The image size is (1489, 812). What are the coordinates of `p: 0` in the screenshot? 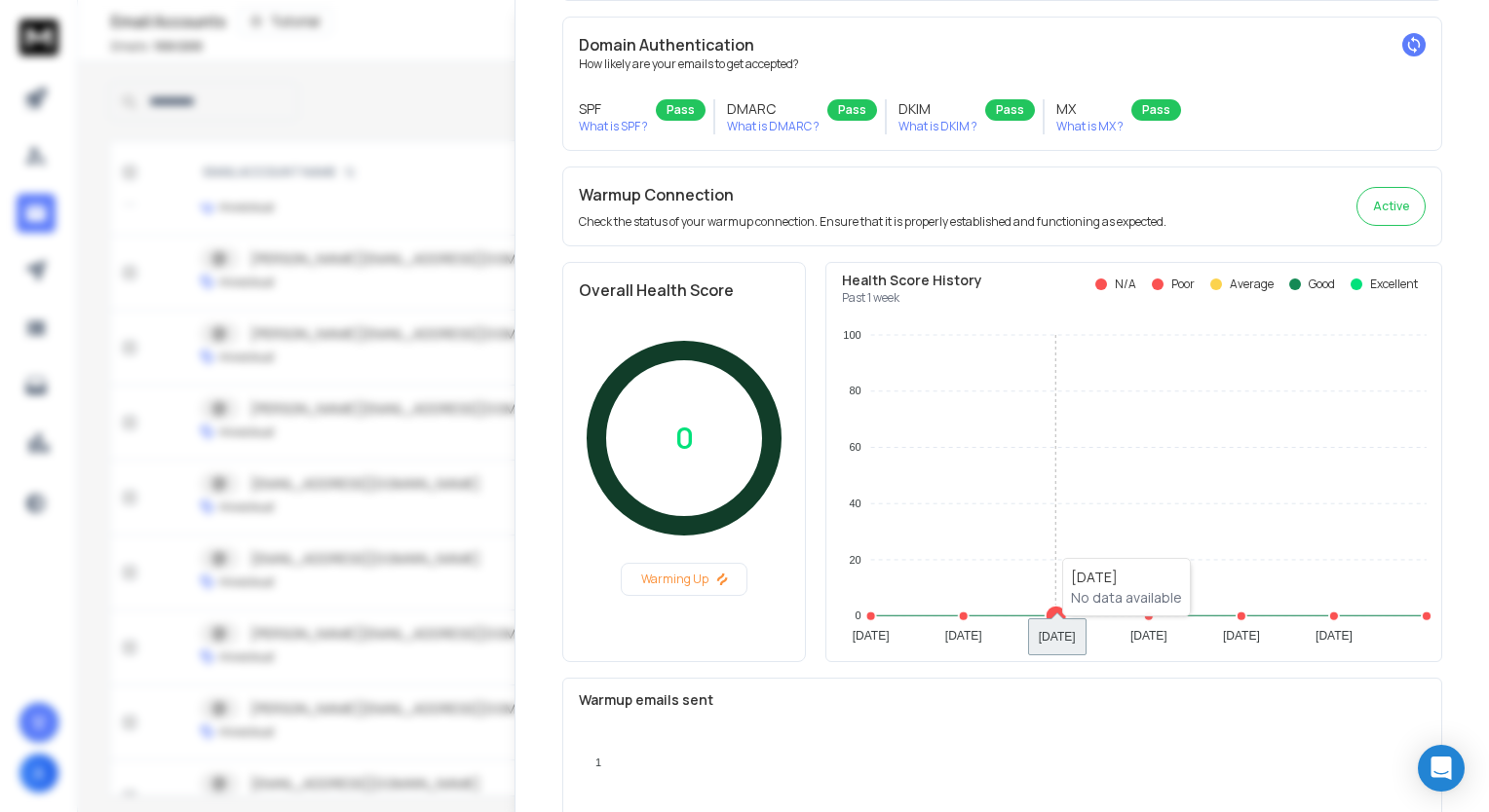 It's located at (685, 438).